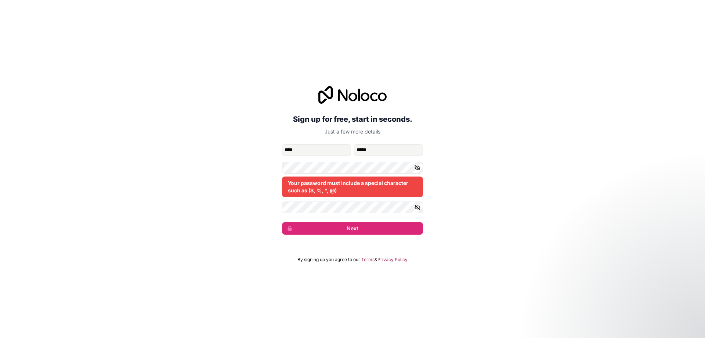 The height and width of the screenshot is (338, 705). What do you see at coordinates (389, 150) in the screenshot?
I see `input: family-name` at bounding box center [389, 150].